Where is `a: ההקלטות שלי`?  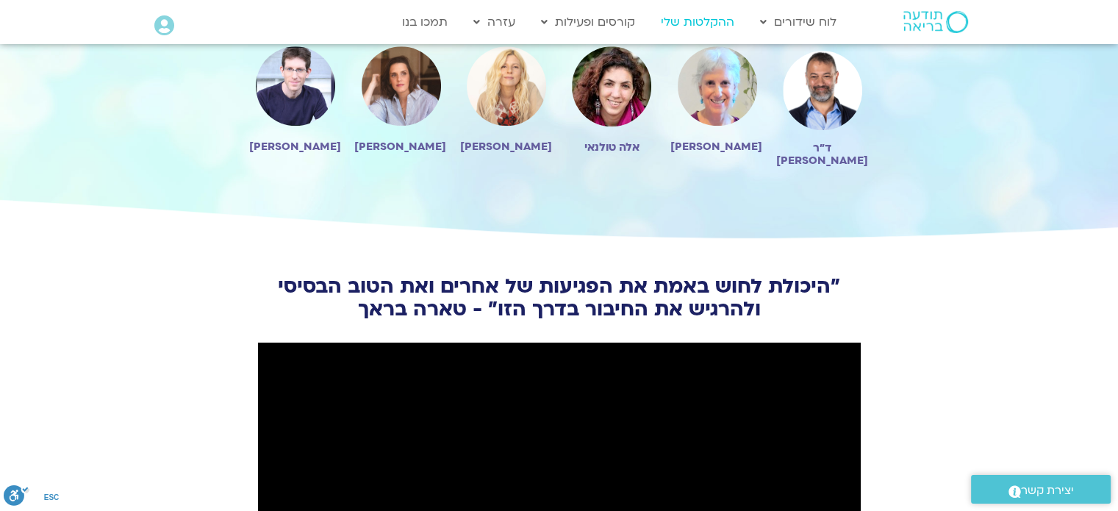
a: ההקלטות שלי is located at coordinates (698, 22).